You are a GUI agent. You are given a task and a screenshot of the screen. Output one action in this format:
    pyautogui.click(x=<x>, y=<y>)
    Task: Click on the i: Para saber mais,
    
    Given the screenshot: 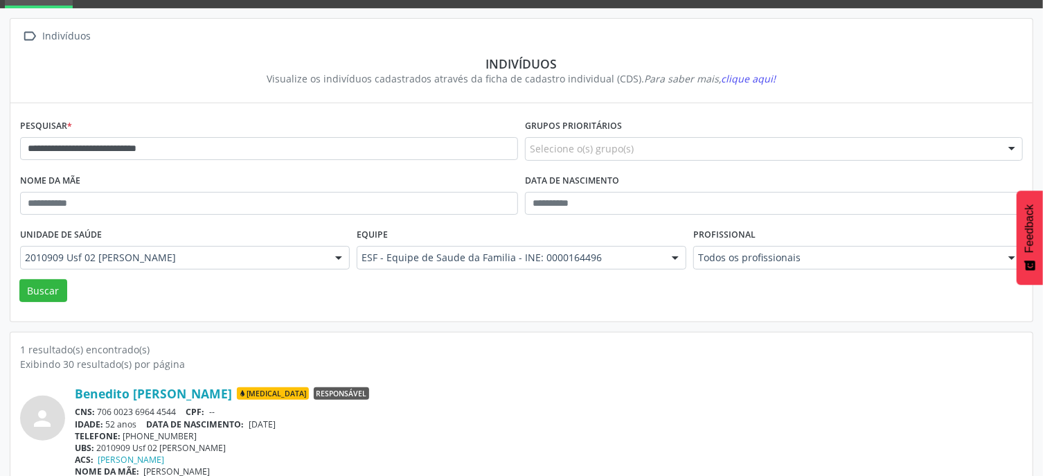 What is the action you would take?
    pyautogui.click(x=710, y=78)
    